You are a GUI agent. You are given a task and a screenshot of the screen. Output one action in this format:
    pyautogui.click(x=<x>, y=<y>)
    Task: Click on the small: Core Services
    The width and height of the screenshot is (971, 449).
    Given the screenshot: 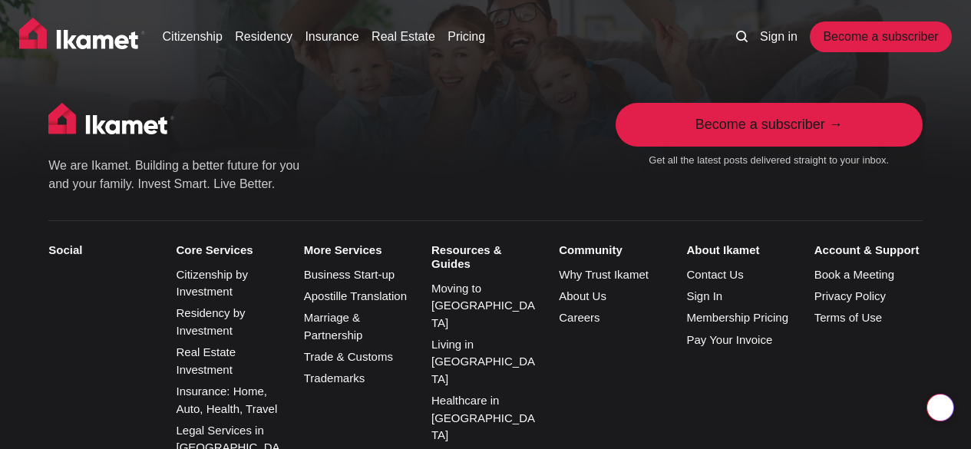 What is the action you would take?
    pyautogui.click(x=230, y=250)
    